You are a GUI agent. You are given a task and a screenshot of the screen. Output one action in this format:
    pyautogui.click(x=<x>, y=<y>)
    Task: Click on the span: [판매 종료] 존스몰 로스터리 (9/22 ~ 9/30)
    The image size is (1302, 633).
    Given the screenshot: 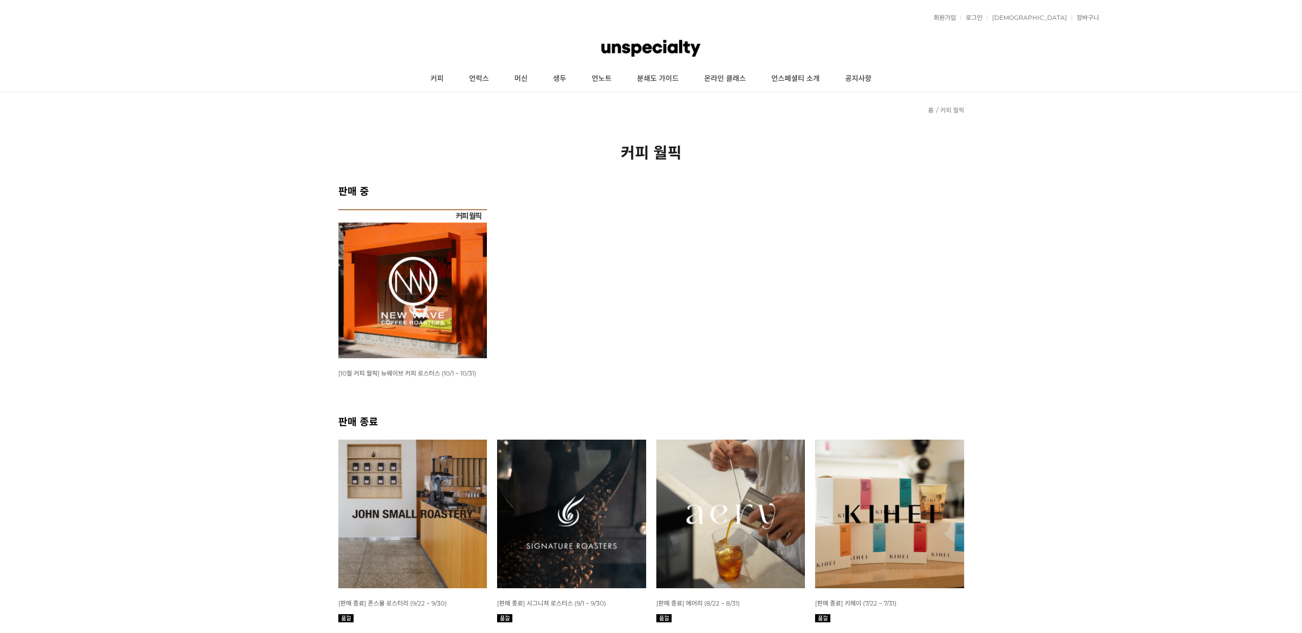 What is the action you would take?
    pyautogui.click(x=392, y=603)
    